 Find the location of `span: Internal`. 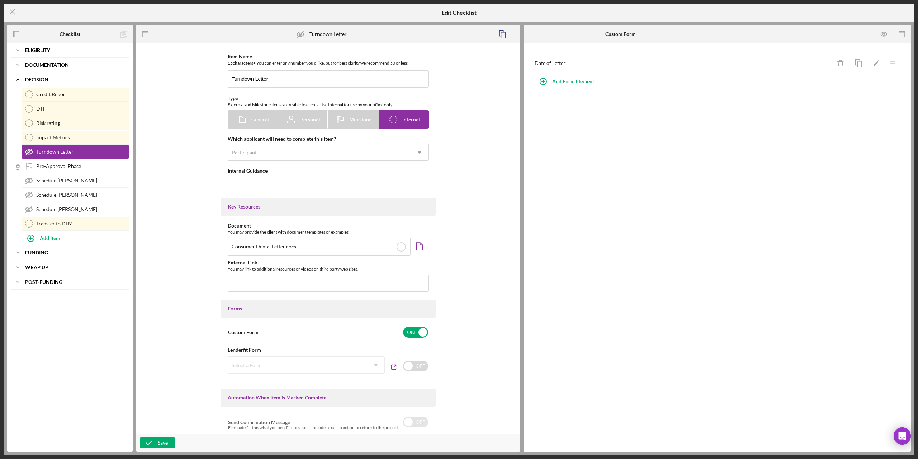

span: Internal is located at coordinates (411, 119).